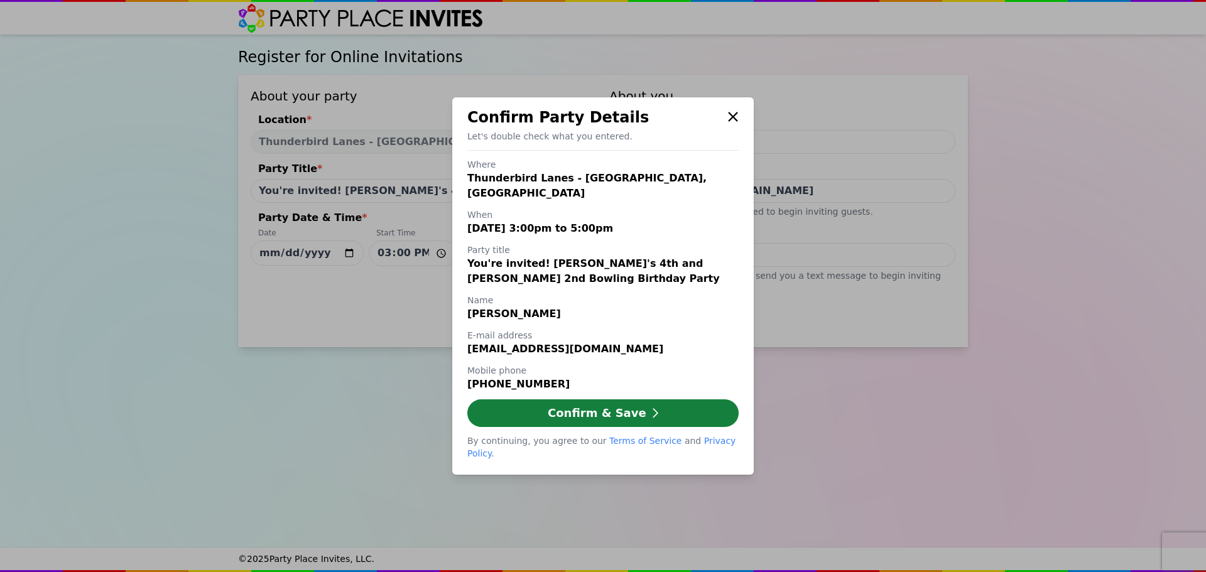 This screenshot has width=1206, height=572. What do you see at coordinates (603, 165) in the screenshot?
I see `h3: Where` at bounding box center [603, 165].